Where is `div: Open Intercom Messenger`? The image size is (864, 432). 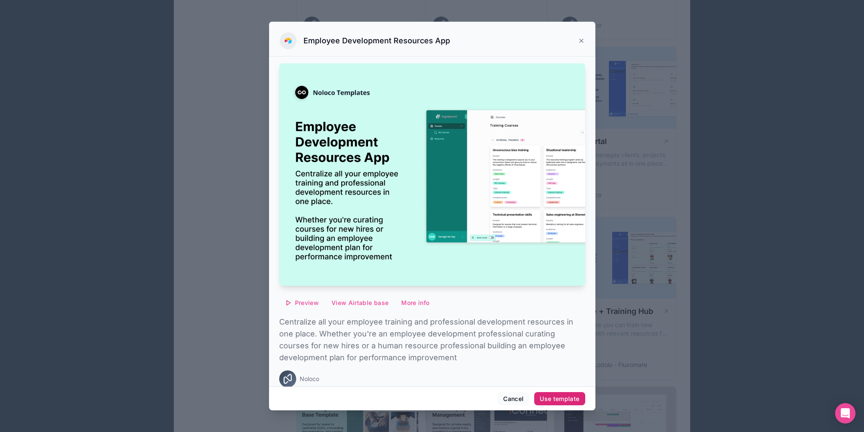 div: Open Intercom Messenger is located at coordinates (845, 413).